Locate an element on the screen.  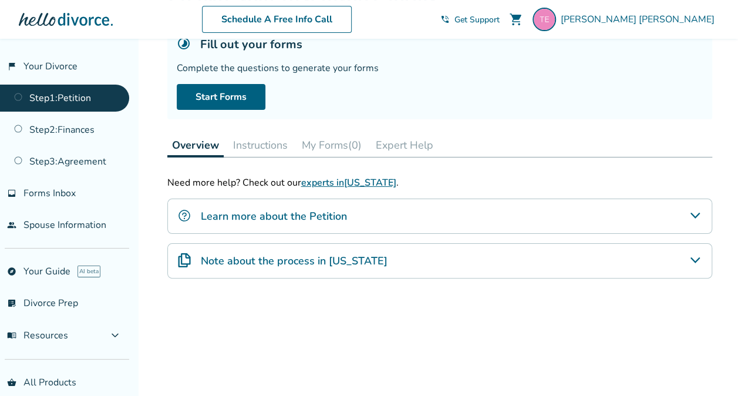
h4: Learn more about the Petition is located at coordinates (274, 216).